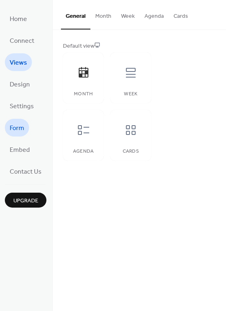 The image size is (226, 311). What do you see at coordinates (25, 171) in the screenshot?
I see `a: Contact Us` at bounding box center [25, 171].